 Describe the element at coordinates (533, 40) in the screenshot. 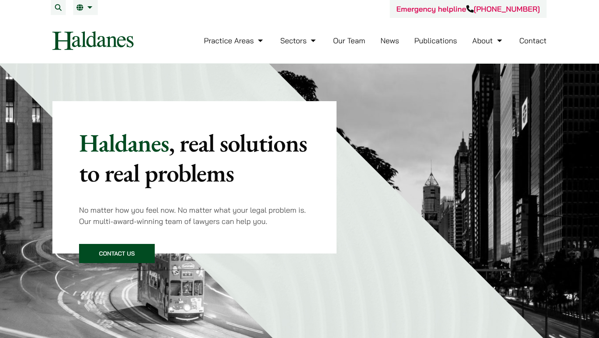

I see `a: Contact` at that location.